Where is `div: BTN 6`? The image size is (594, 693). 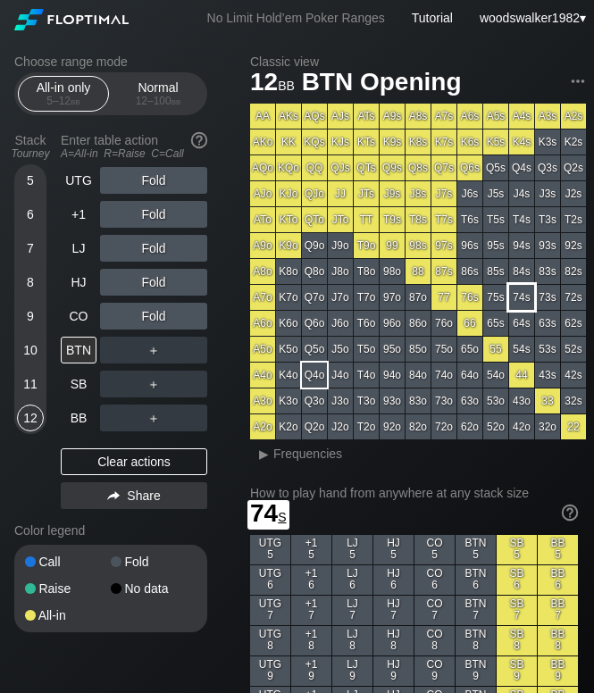
div: BTN 6 is located at coordinates (475, 579).